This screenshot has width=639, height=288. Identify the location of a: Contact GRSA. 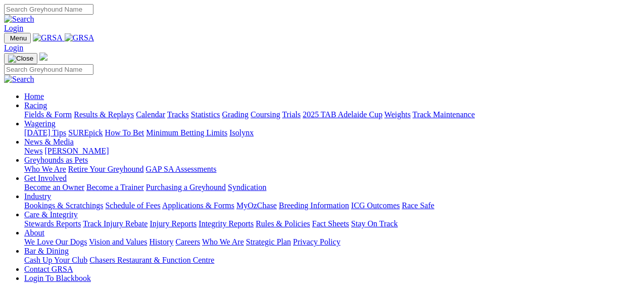
(48, 269).